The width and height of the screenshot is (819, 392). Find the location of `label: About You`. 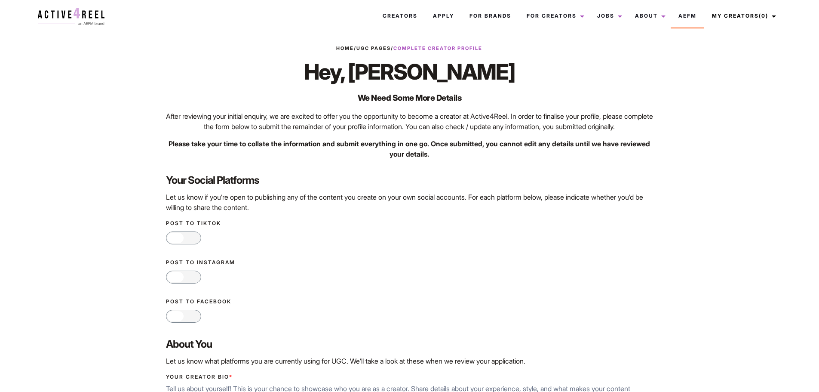

label: About You is located at coordinates (409, 344).